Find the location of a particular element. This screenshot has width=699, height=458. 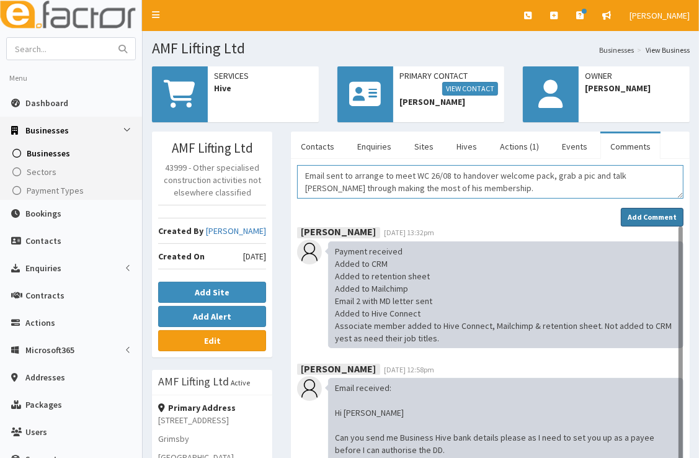

a: Events is located at coordinates (574, 146).